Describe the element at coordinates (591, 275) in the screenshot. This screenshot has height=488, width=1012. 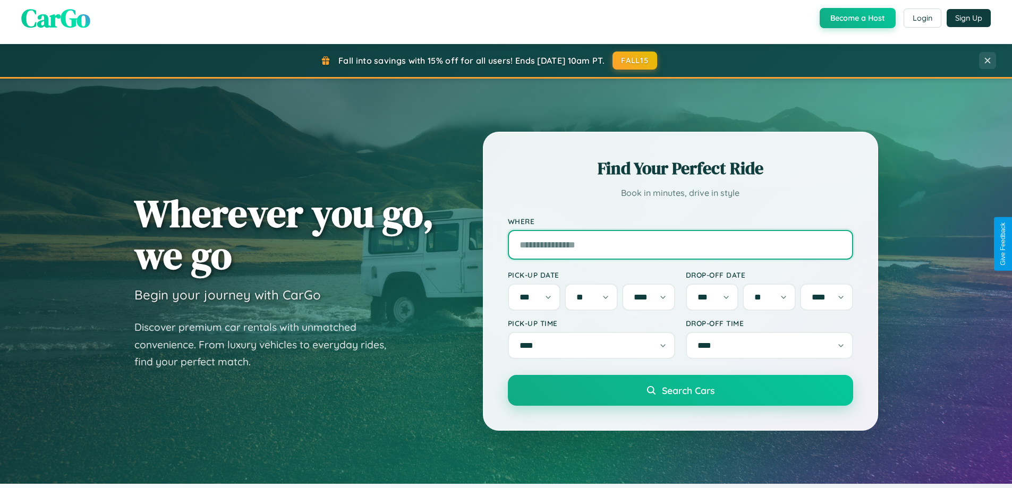
I see `label: Pick-up Date` at that location.